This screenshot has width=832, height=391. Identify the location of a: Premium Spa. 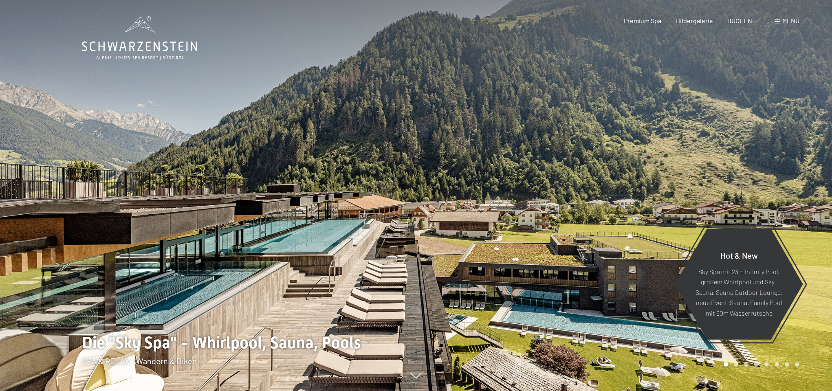
(642, 20).